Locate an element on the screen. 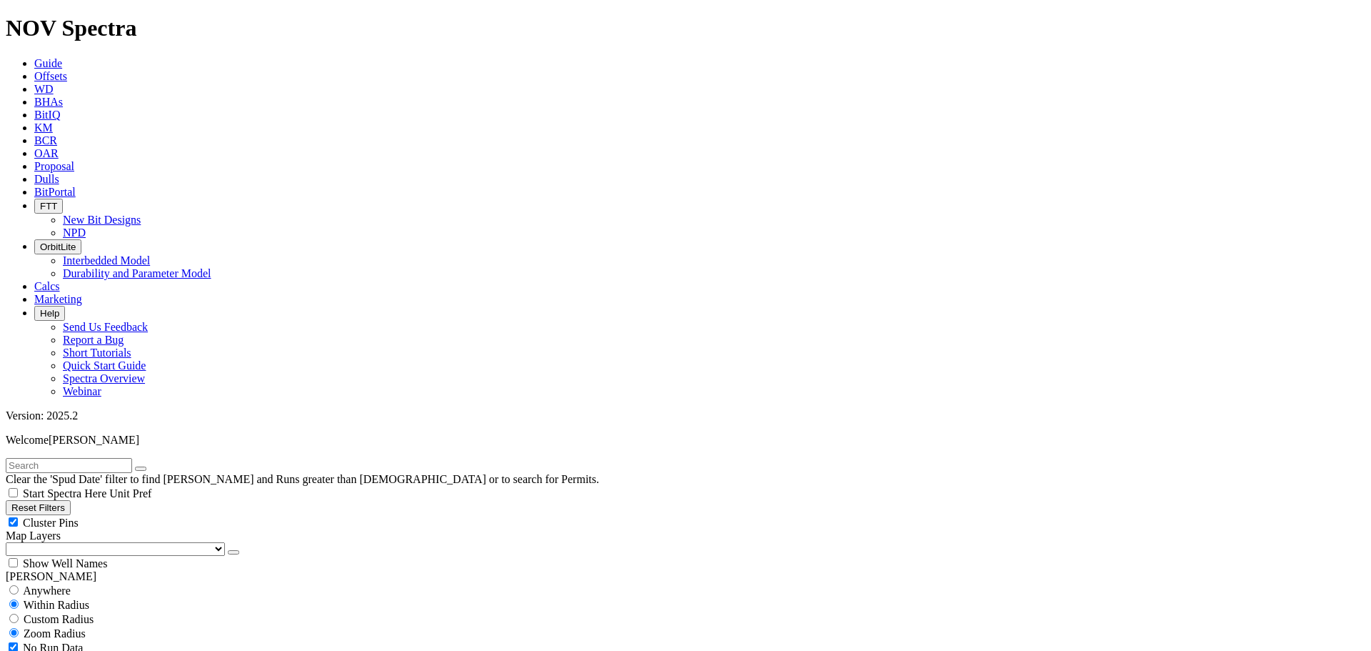 This screenshot has height=651, width=1371. a: Spectra Overview is located at coordinates (104, 378).